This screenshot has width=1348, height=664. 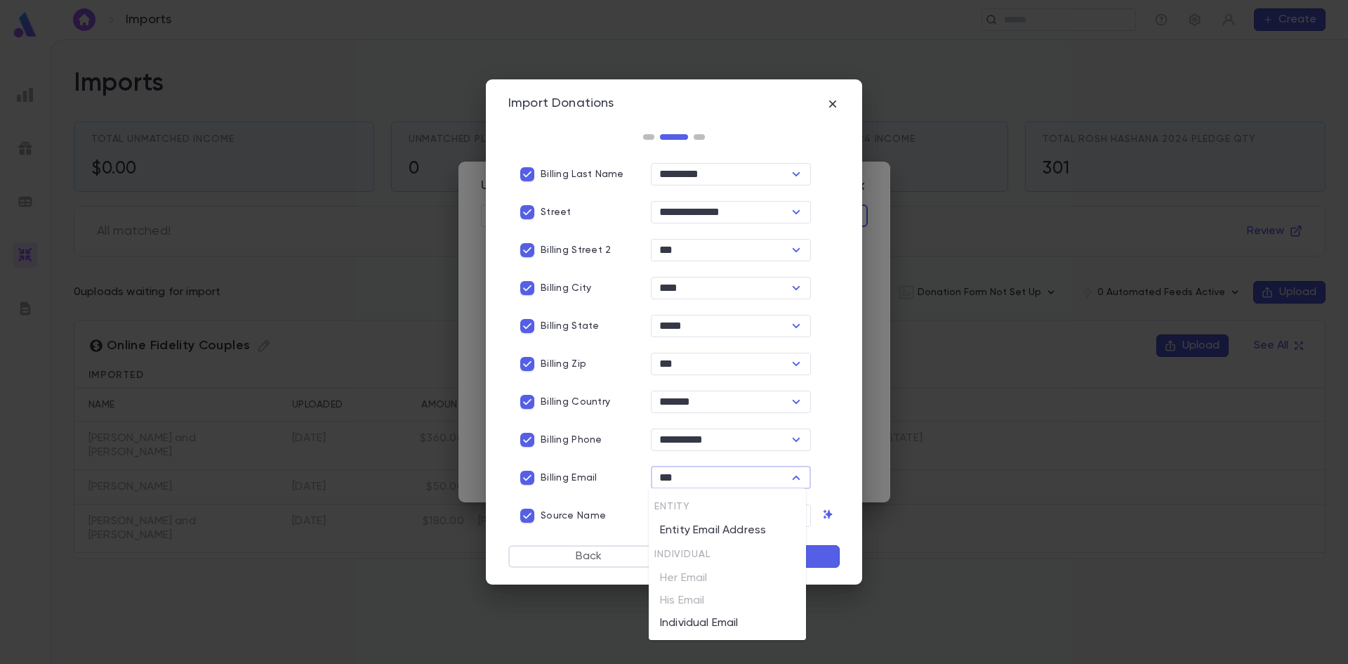 What do you see at coordinates (575, 402) in the screenshot?
I see `p: Billing Country` at bounding box center [575, 402].